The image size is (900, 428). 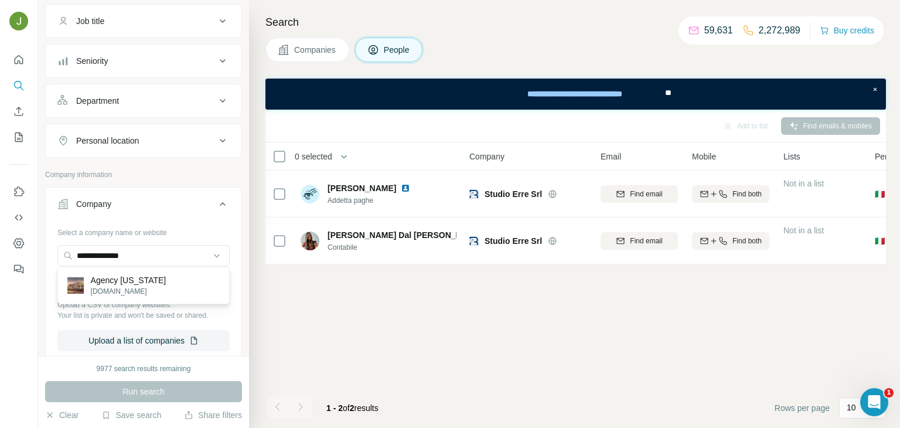 I want to click on span: Mobile, so click(x=704, y=156).